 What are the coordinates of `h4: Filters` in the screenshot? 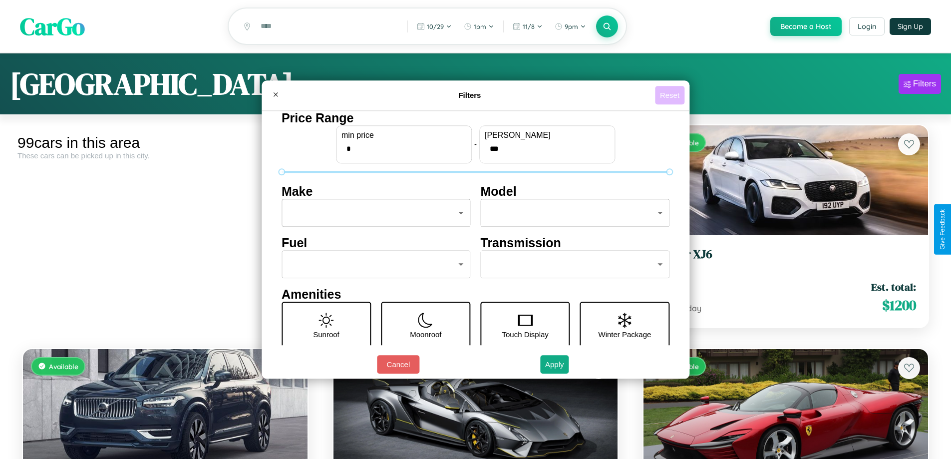 It's located at (470, 95).